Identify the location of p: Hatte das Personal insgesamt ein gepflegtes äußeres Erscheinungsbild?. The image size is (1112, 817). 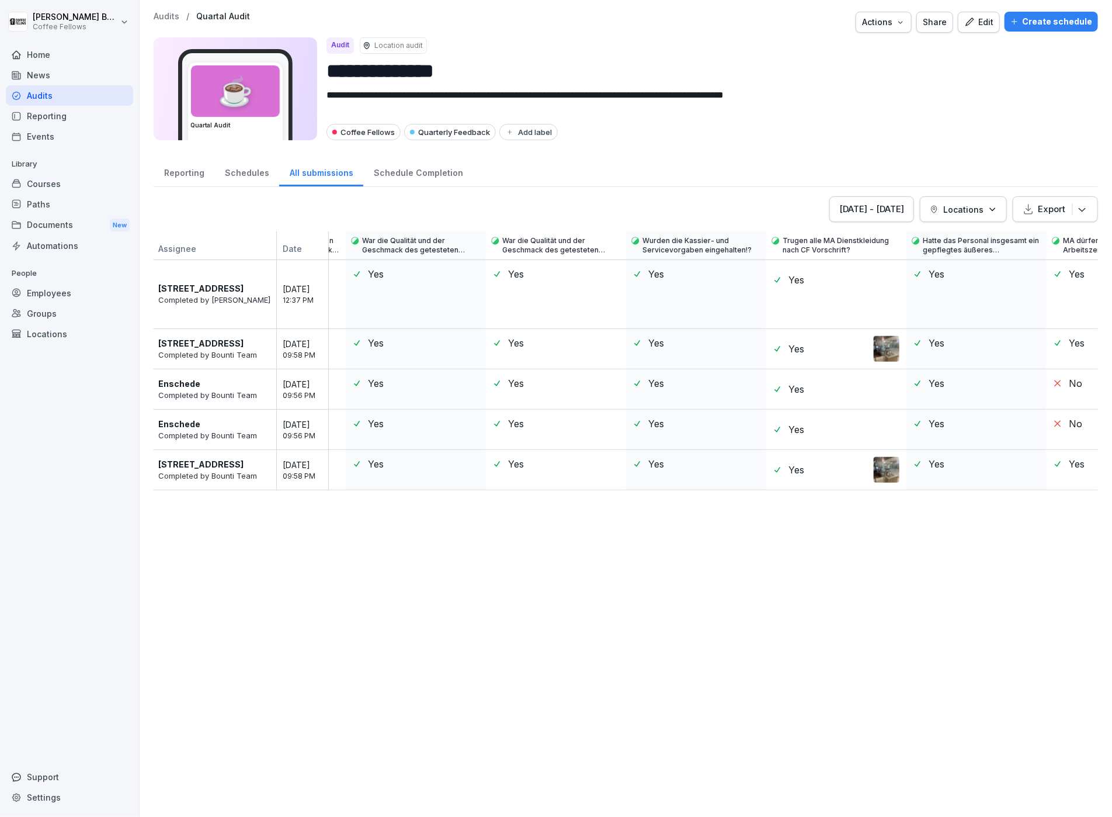
(983, 245).